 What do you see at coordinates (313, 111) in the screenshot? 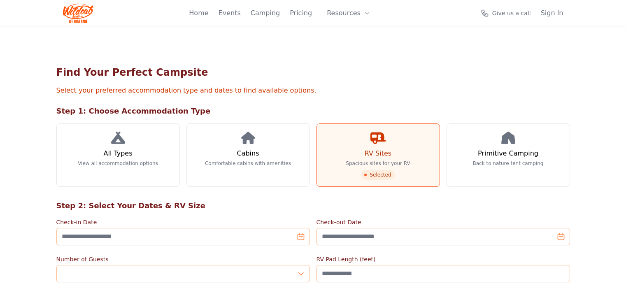
I see `h2: Step 1: Choose Accommodation Type` at bounding box center [313, 111].